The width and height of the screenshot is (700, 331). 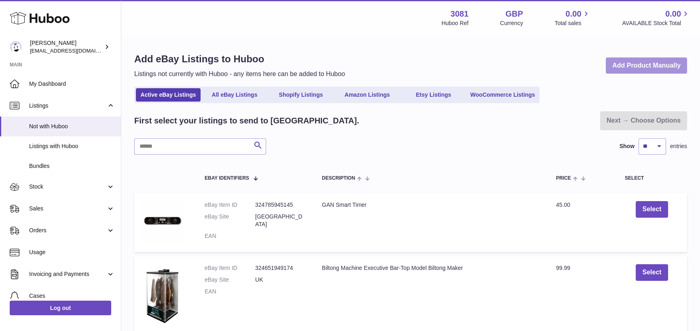 What do you see at coordinates (339, 178) in the screenshot?
I see `span: Description` at bounding box center [339, 178].